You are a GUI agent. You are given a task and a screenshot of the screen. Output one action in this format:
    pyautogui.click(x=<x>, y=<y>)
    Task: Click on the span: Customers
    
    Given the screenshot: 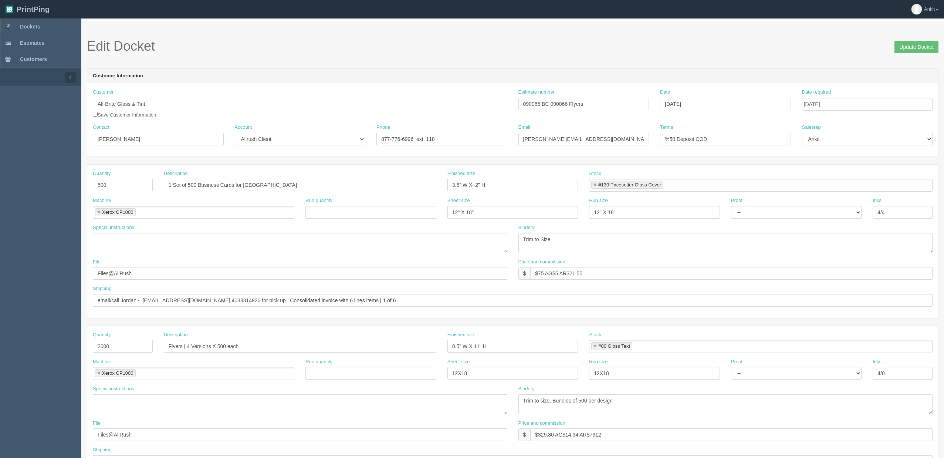 What is the action you would take?
    pyautogui.click(x=33, y=59)
    